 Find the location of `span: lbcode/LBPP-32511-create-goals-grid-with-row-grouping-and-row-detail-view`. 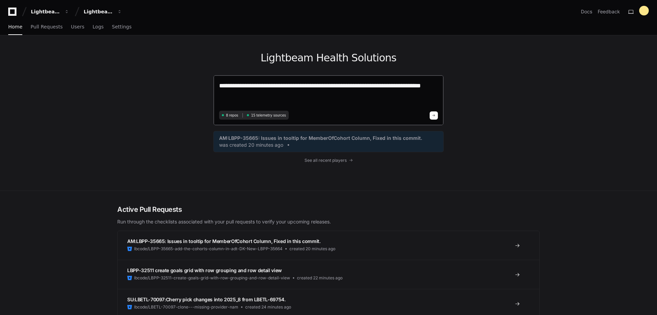

span: lbcode/LBPP-32511-create-goals-grid-with-row-grouping-and-row-detail-view is located at coordinates (212, 278).